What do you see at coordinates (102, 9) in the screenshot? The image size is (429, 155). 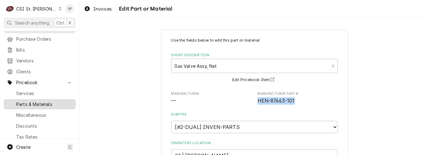 I see `span: Invoices` at bounding box center [102, 9].